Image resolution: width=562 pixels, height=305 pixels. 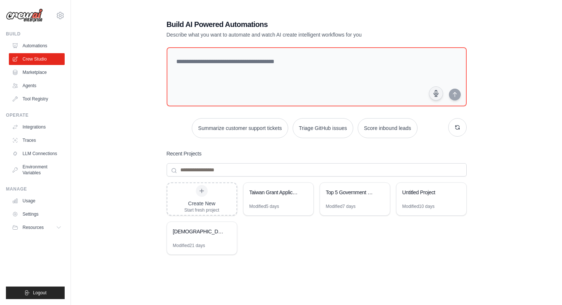 I want to click on button: Summarize customer support tickets, so click(x=240, y=128).